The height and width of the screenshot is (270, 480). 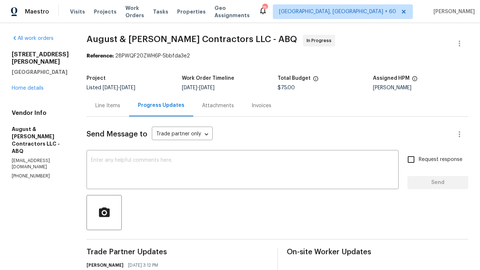 What do you see at coordinates (161, 106) in the screenshot?
I see `div: Progress Updates` at bounding box center [161, 106].